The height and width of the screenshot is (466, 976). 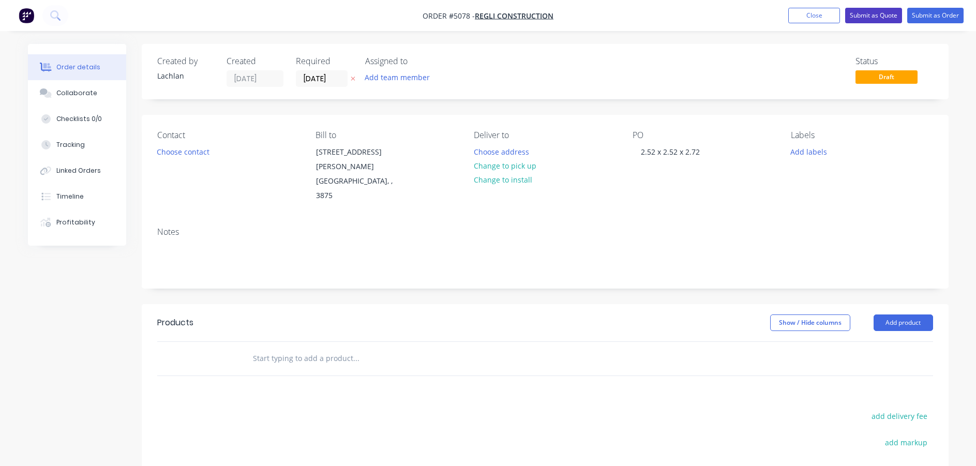 I want to click on div: Lachlan, so click(x=186, y=76).